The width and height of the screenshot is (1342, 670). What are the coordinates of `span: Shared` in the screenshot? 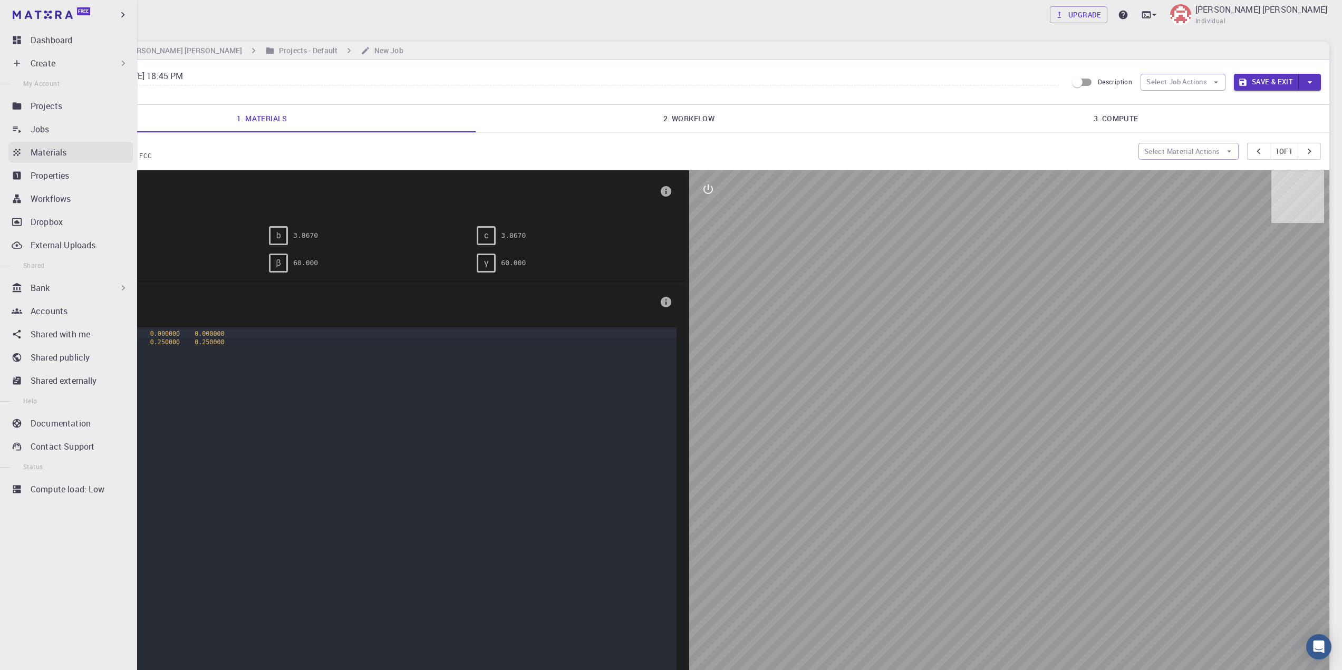 It's located at (34, 265).